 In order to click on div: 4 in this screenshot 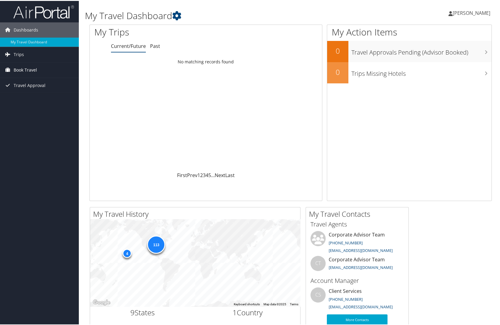, I will do `click(127, 253)`.